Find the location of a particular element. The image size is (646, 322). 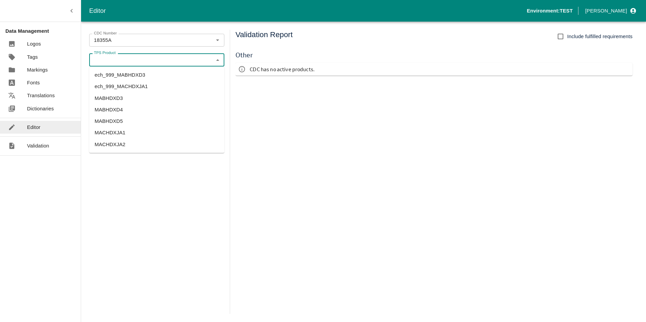

li: ech_999_MABHDXD3 is located at coordinates (157, 75).